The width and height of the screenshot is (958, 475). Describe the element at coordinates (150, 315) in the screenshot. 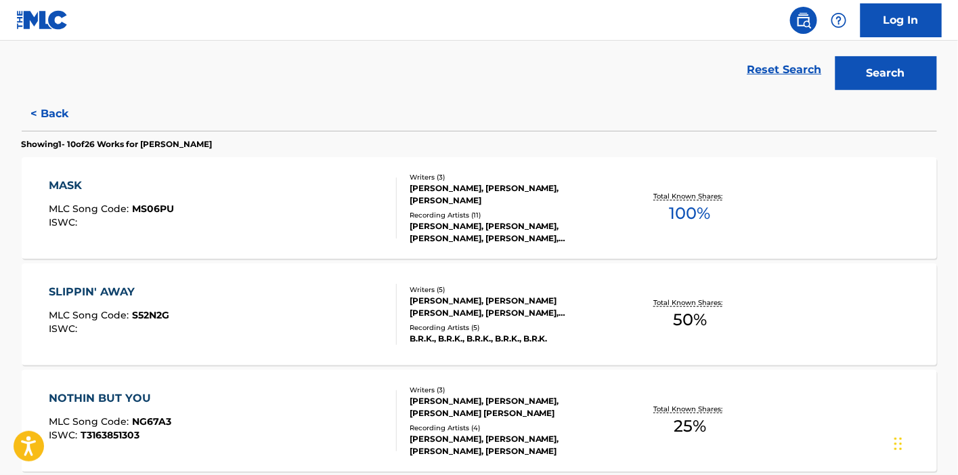

I see `span: S52N2G` at that location.